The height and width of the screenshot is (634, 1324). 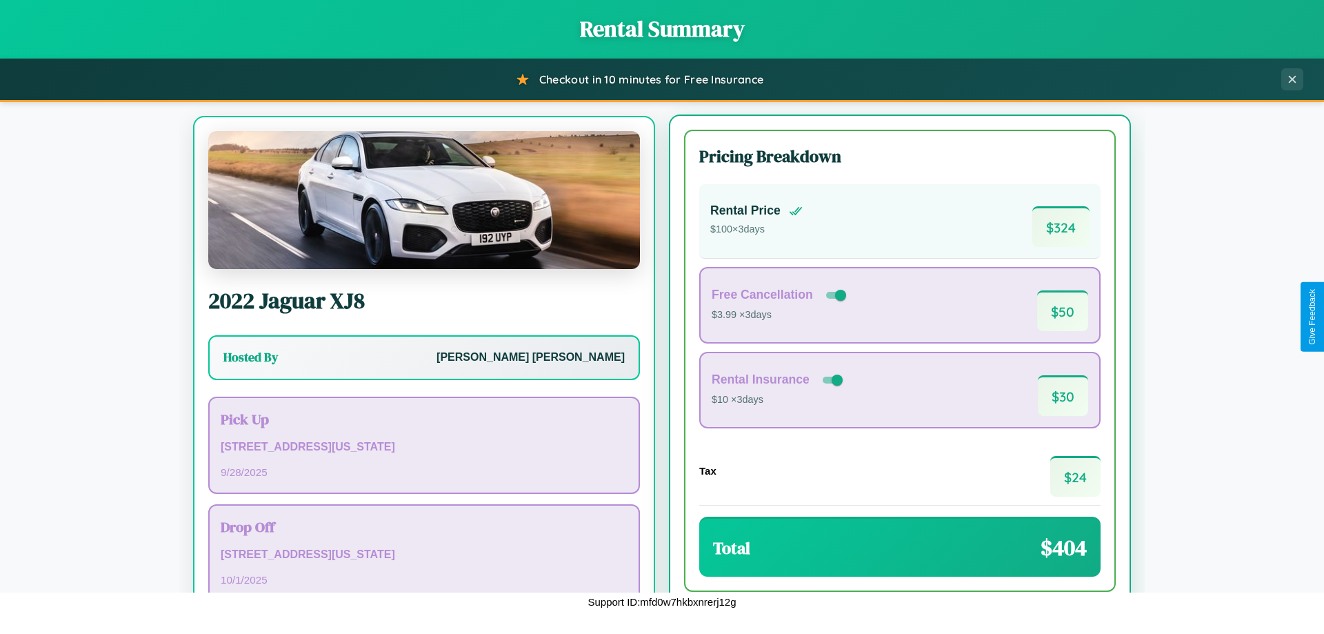 What do you see at coordinates (651, 79) in the screenshot?
I see `span: Checkout in 10 minutes for Free Insurance` at bounding box center [651, 79].